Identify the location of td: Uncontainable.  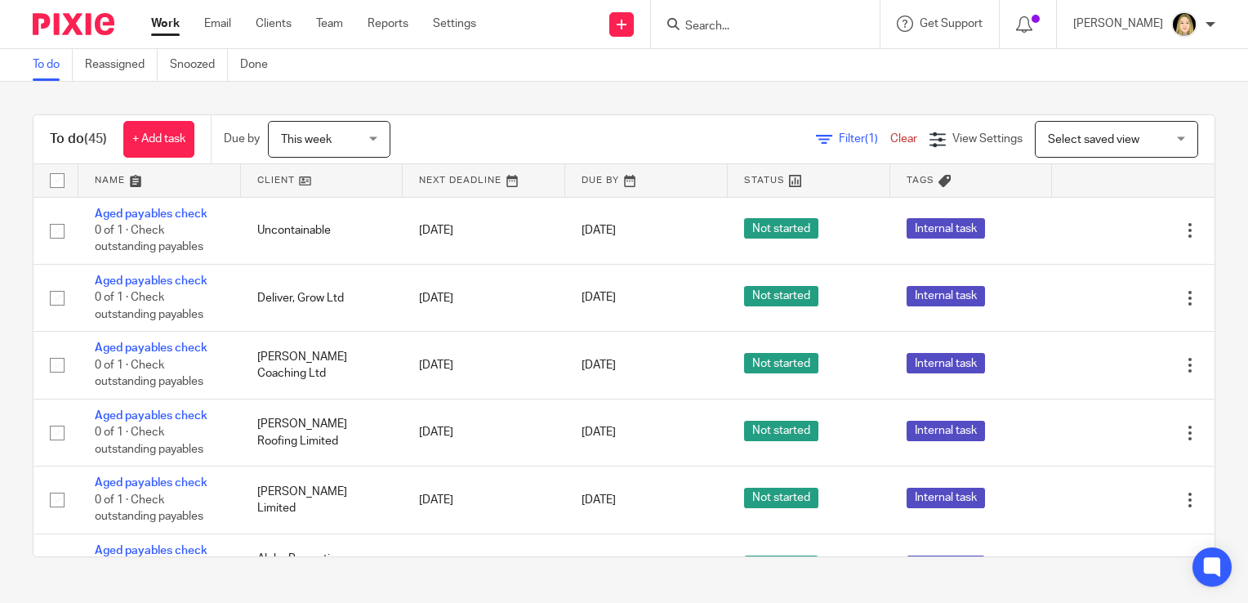
(322, 230).